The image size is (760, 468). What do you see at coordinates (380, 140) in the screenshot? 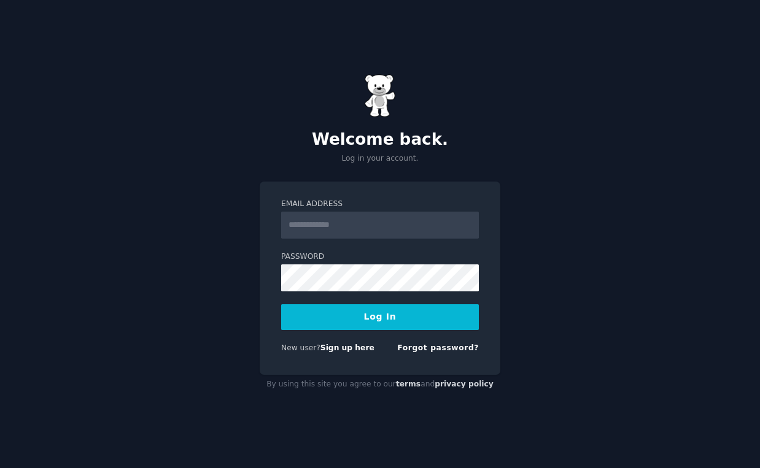
I see `h2: Welcome back.` at bounding box center [380, 140].